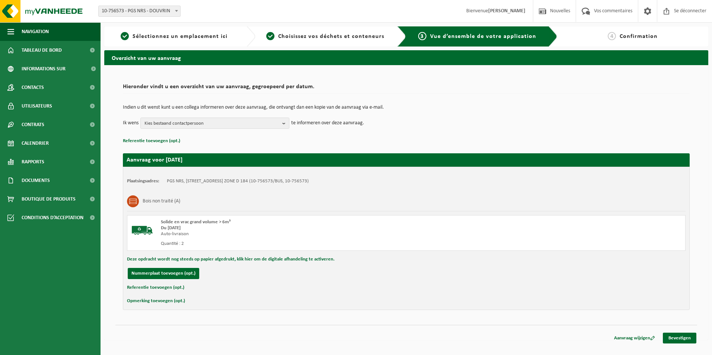 The image size is (712, 355). What do you see at coordinates (180, 37) in the screenshot?
I see `span: Sélectionnez un emplacement ici` at bounding box center [180, 37].